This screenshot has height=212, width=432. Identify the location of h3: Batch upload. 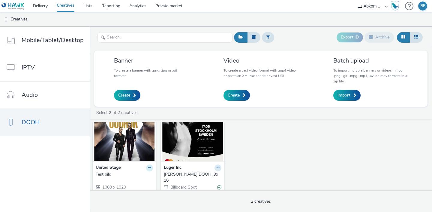
(371, 60).